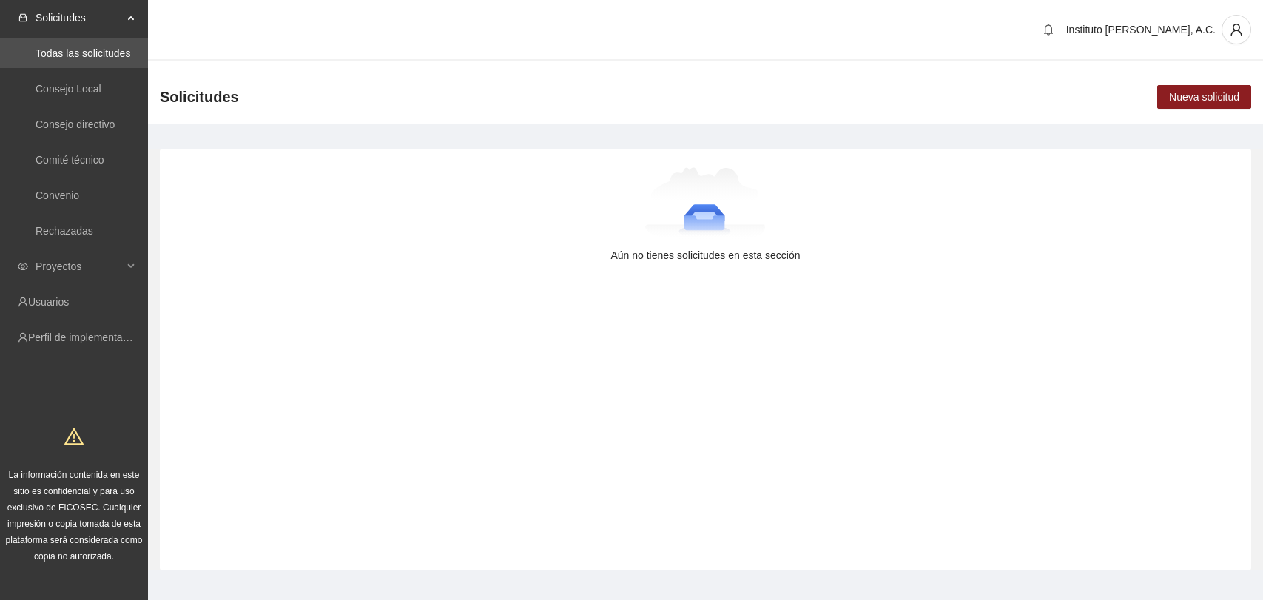 The image size is (1263, 600). I want to click on span: eye, so click(23, 266).